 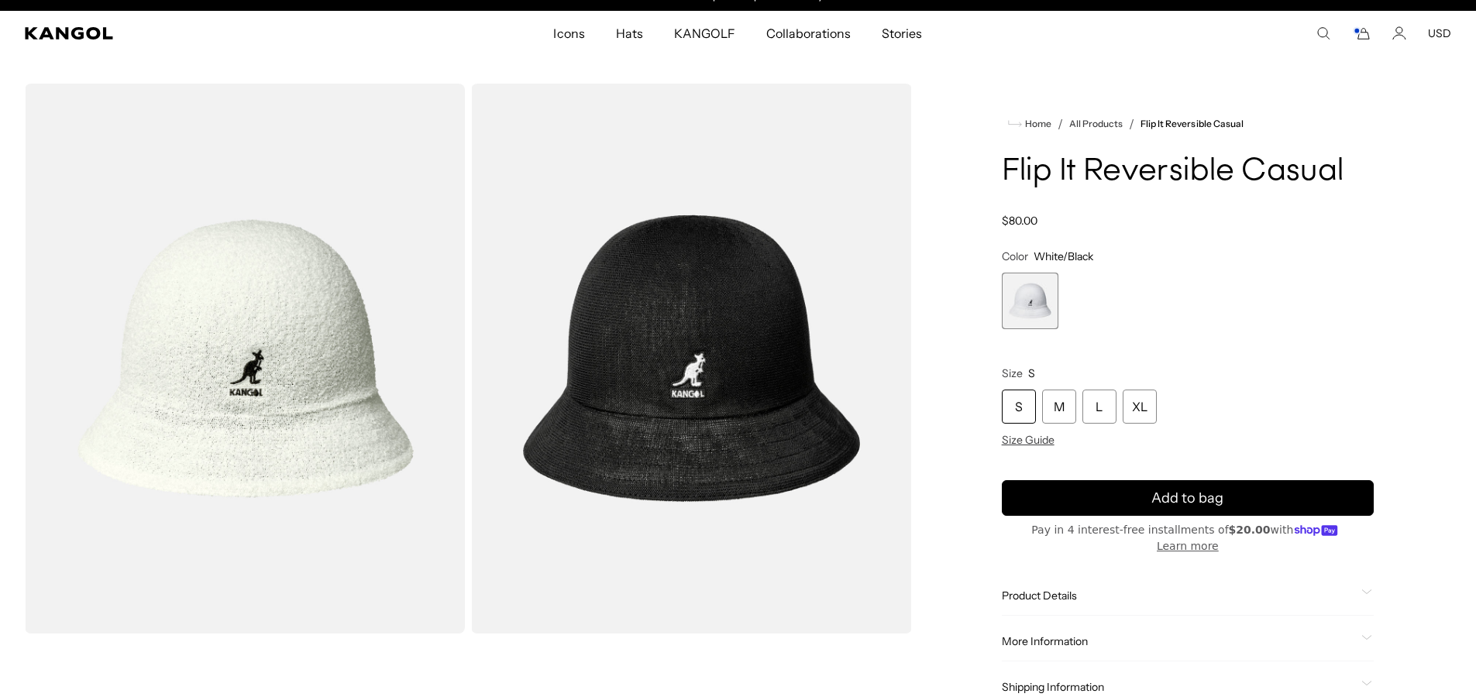 What do you see at coordinates (629, 33) in the screenshot?
I see `a: Hats` at bounding box center [629, 33].